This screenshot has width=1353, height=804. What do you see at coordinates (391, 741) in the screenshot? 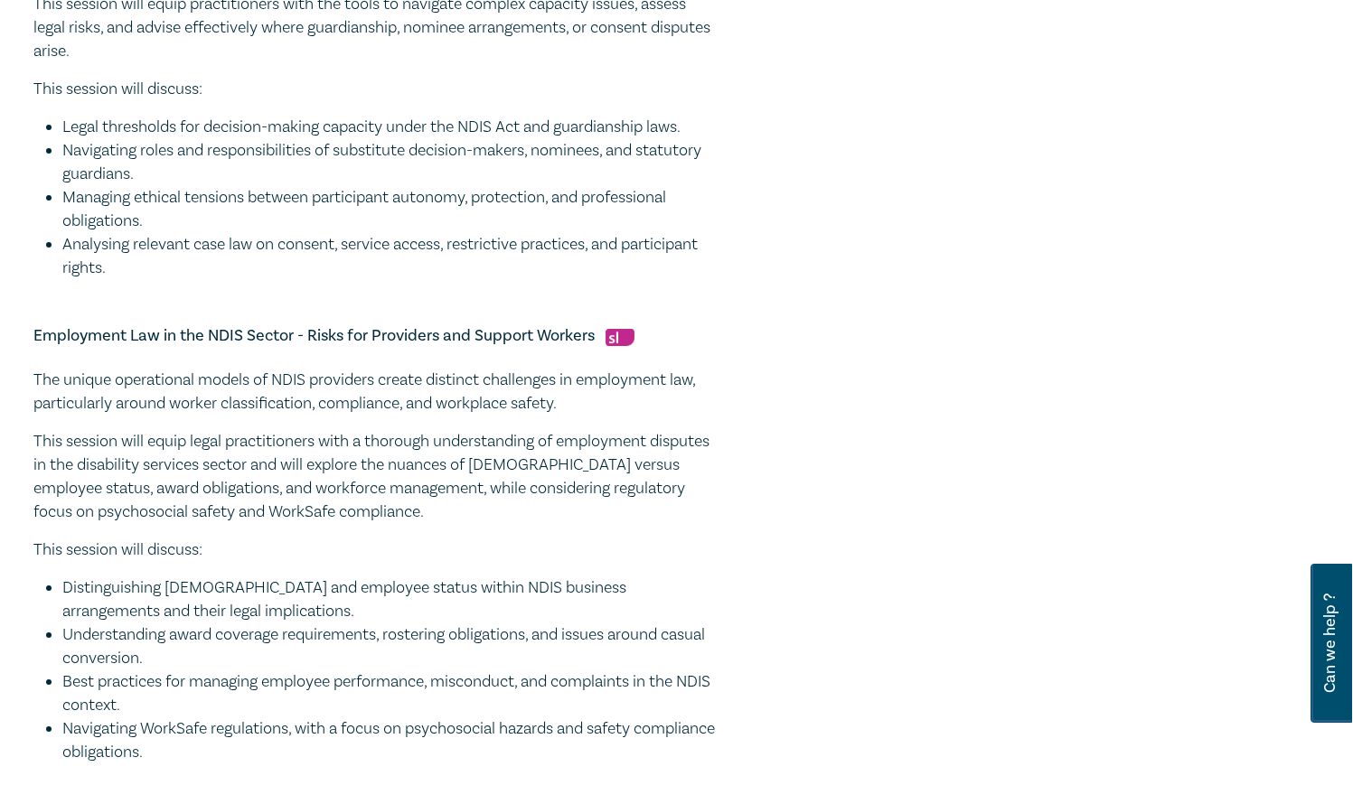
I see `li: Navigating WorkSafe regulations, with a focus on psychosocial hazards and safety compliance oblig...` at bounding box center [391, 741].